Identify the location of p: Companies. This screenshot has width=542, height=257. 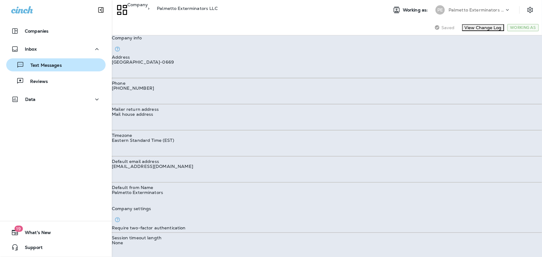
(37, 31).